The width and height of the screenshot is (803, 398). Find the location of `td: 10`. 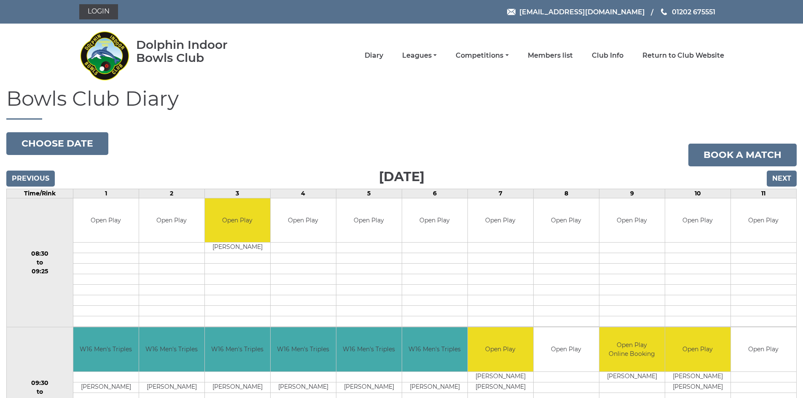

td: 10 is located at coordinates (698, 193).